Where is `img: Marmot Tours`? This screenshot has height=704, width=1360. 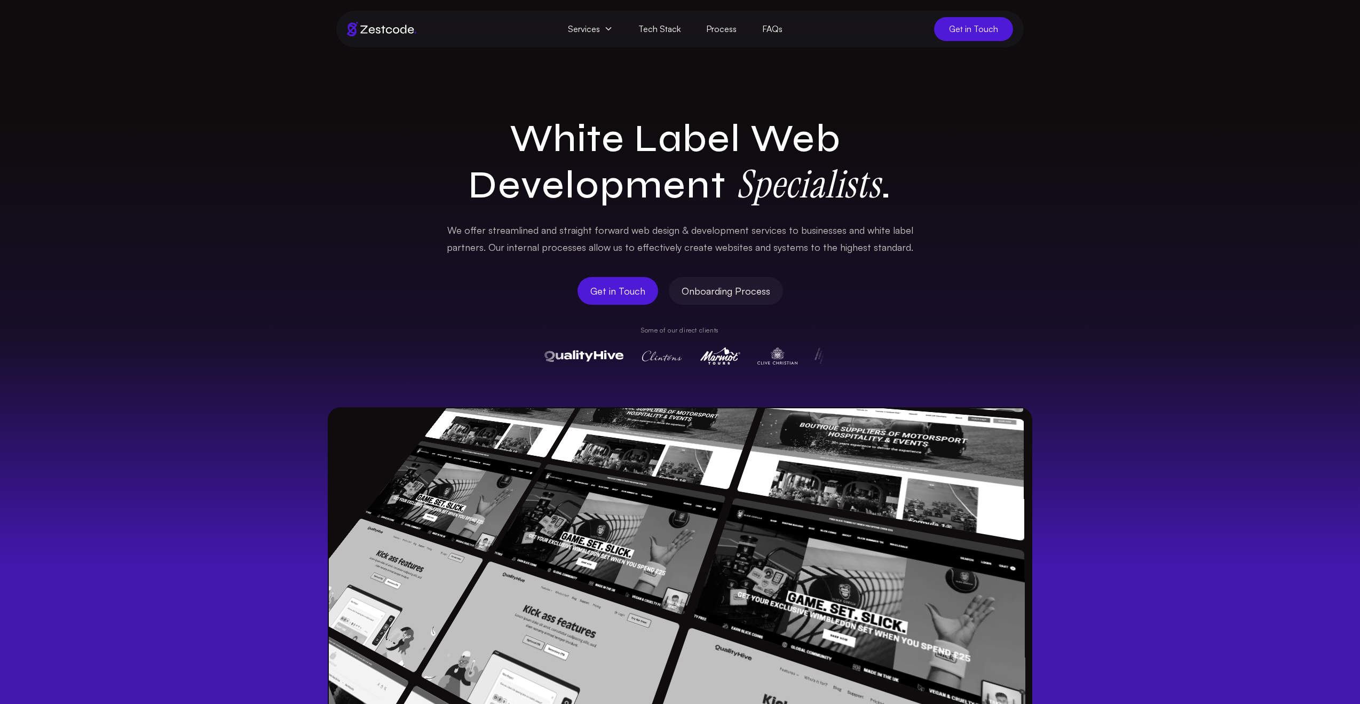 img: Marmot Tours is located at coordinates (720, 356).